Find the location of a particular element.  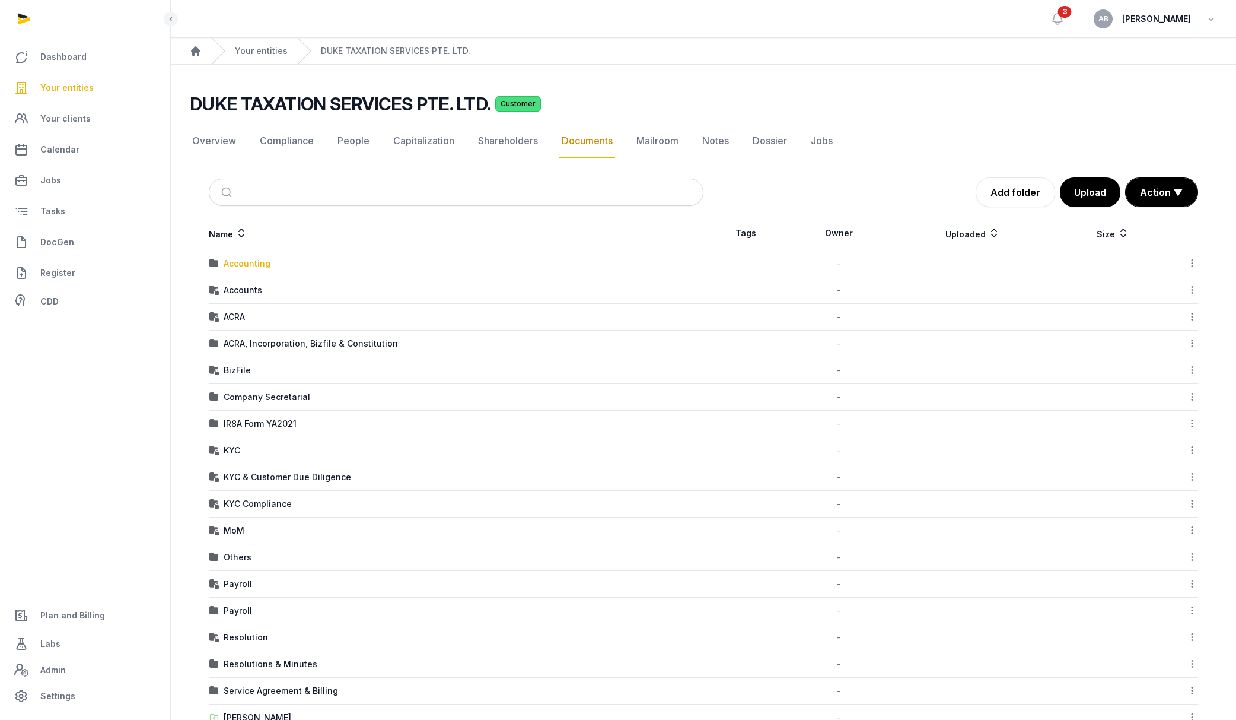

th: Name is located at coordinates (456, 233).